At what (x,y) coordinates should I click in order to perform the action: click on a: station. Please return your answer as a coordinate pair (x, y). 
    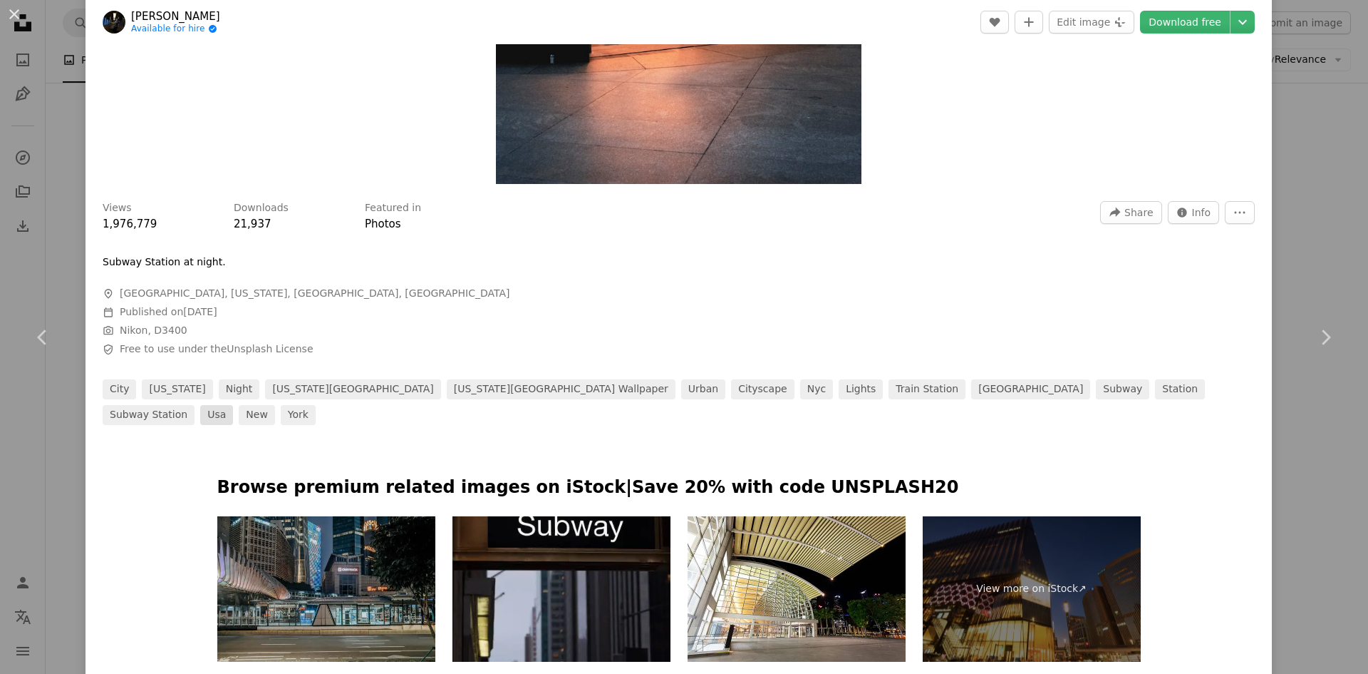
    Looking at the image, I should click on (1180, 389).